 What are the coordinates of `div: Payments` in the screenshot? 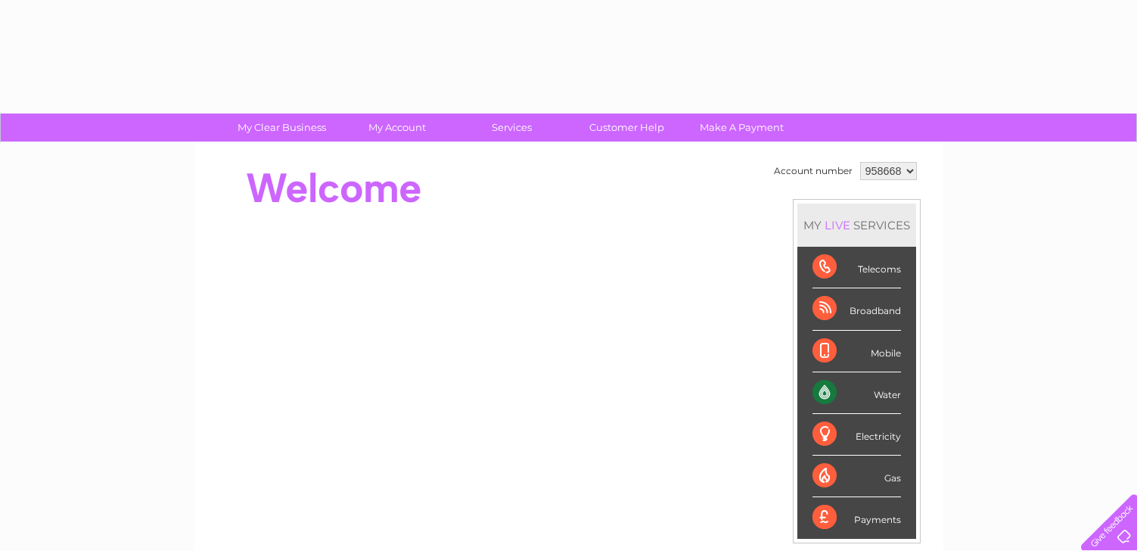 It's located at (856, 517).